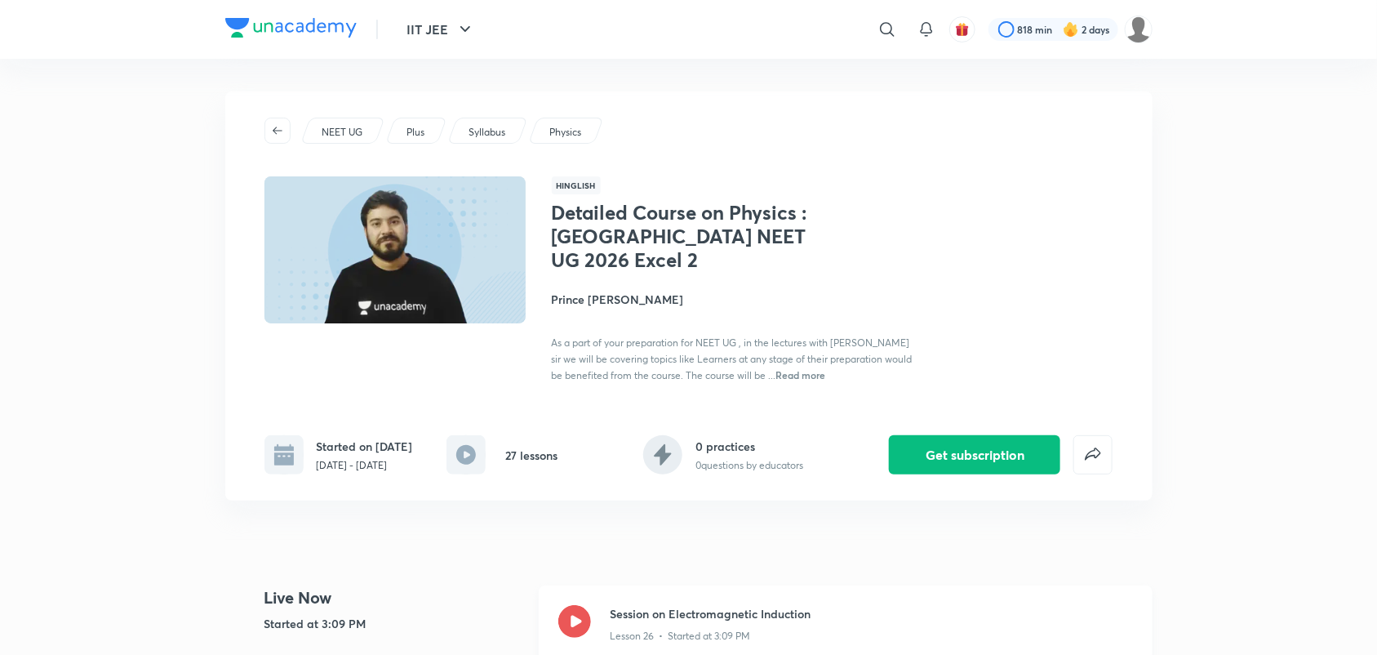  I want to click on p: Lesson 26 • Started at 3:09 PM, so click(681, 636).